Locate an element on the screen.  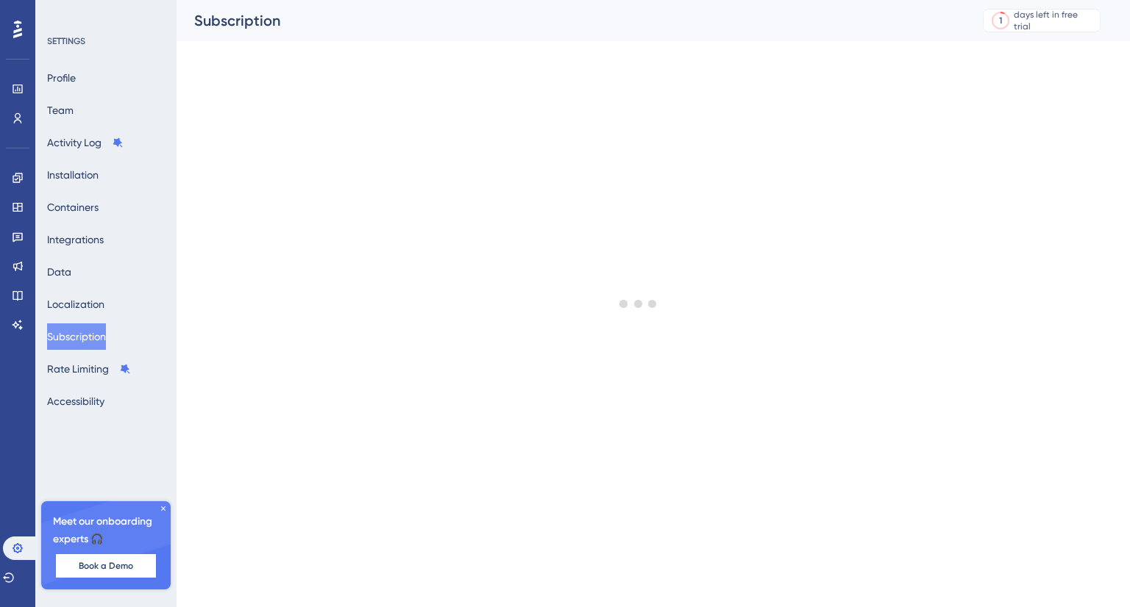
button: Localization is located at coordinates (76, 304).